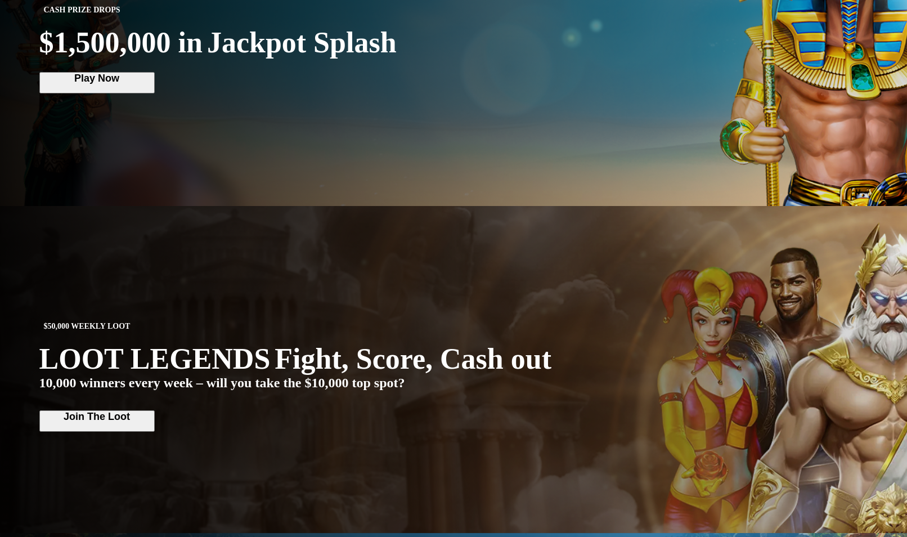 Image resolution: width=907 pixels, height=537 pixels. What do you see at coordinates (87, 326) in the screenshot?
I see `span: $50,000 WEEKLY LOOT` at bounding box center [87, 326].